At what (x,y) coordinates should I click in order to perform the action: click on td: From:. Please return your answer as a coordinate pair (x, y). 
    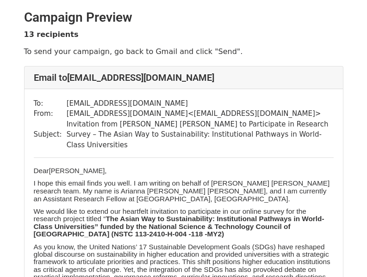
    Looking at the image, I should click on (50, 114).